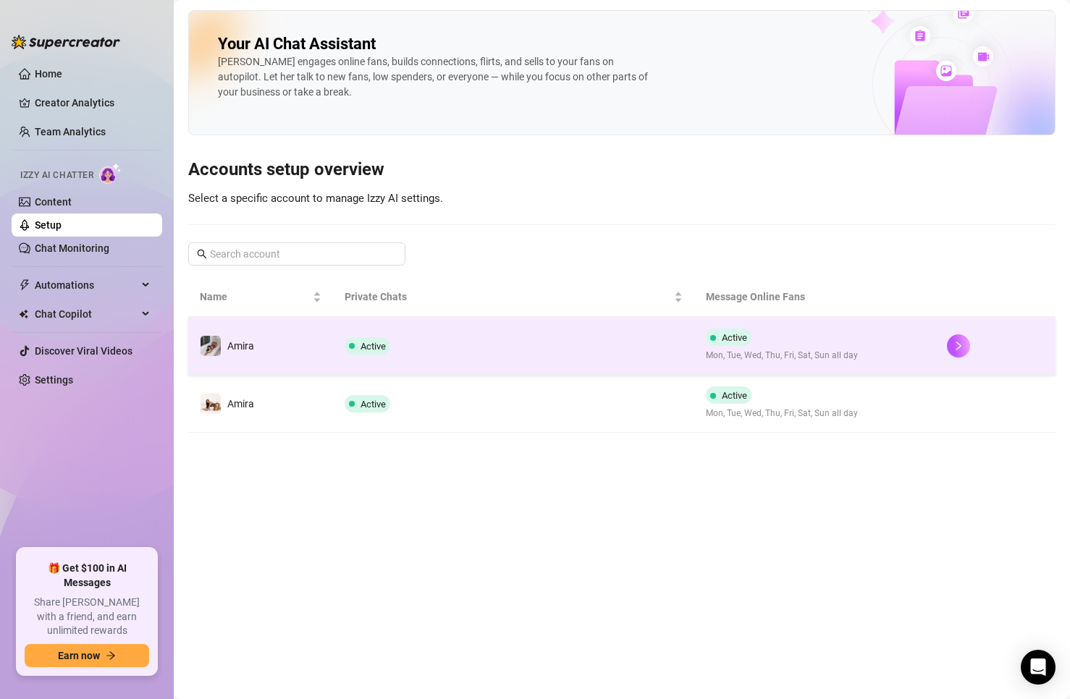  I want to click on span: search, so click(202, 254).